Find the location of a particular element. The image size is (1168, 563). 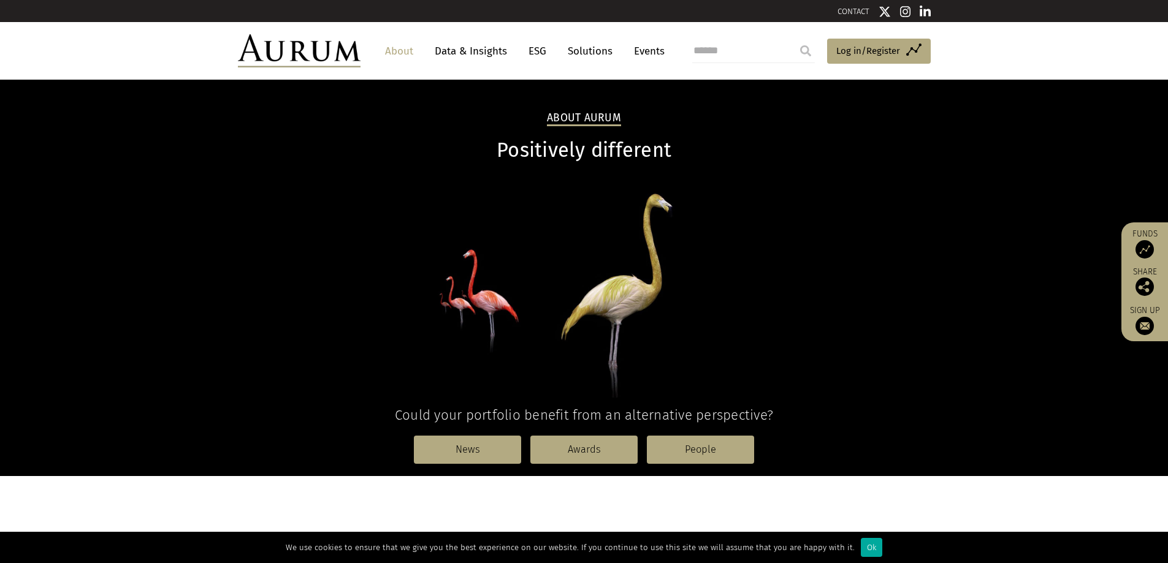

a: ESG is located at coordinates (537, 51).